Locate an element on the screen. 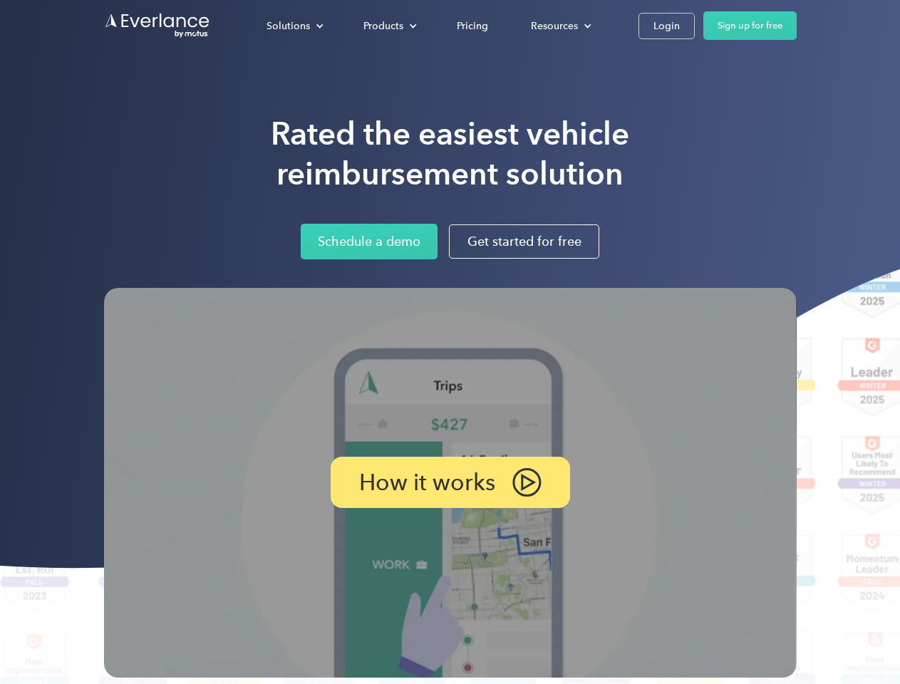 The height and width of the screenshot is (684, 900). div: Products is located at coordinates (383, 26).